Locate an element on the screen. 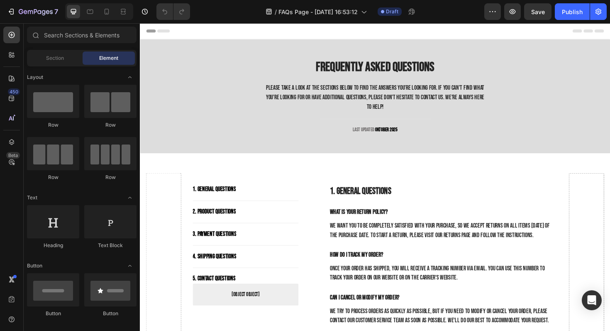  div: Text Block is located at coordinates (110, 245).